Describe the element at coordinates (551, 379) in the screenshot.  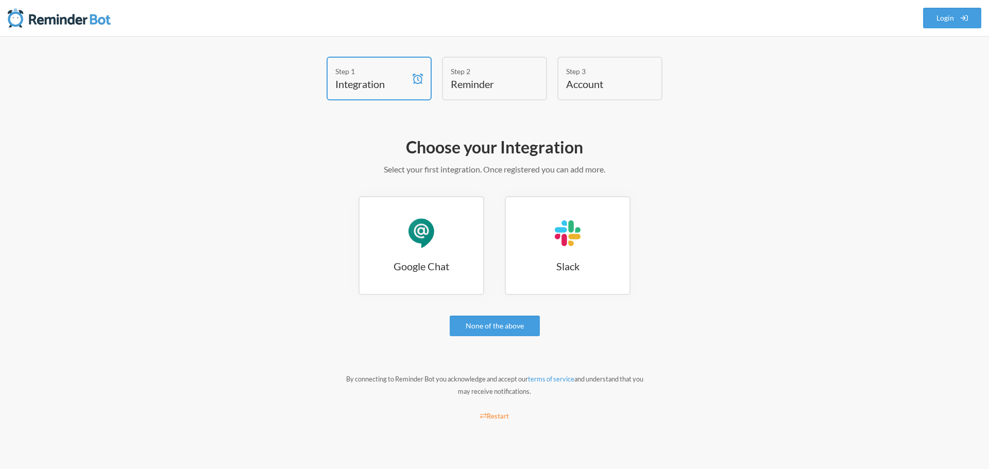
I see `a: terms of service` at that location.